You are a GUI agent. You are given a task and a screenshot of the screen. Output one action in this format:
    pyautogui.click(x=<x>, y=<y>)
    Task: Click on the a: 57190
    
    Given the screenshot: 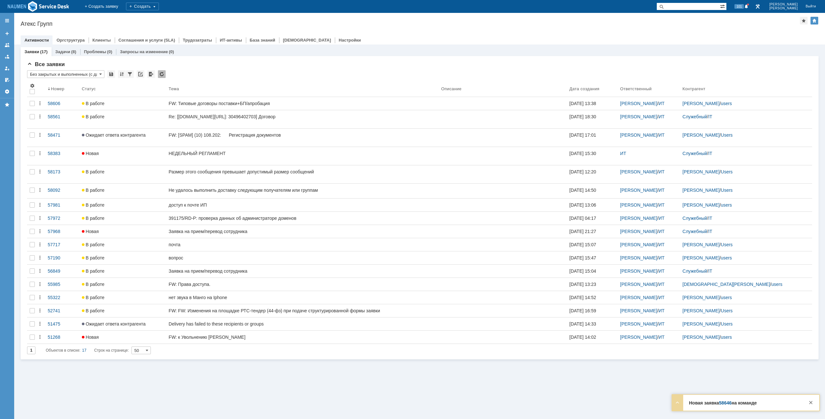 What is the action you would take?
    pyautogui.click(x=62, y=258)
    